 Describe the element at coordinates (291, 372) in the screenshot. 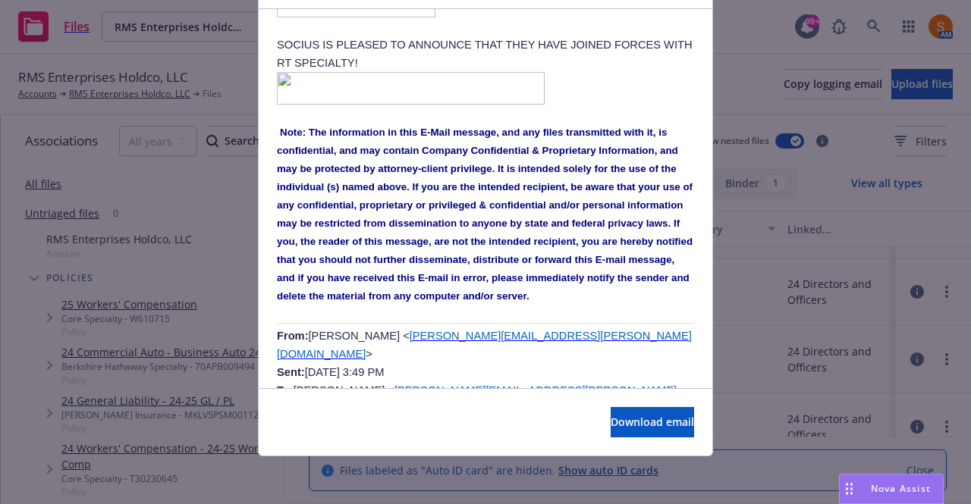

I see `b: Sent:` at that location.